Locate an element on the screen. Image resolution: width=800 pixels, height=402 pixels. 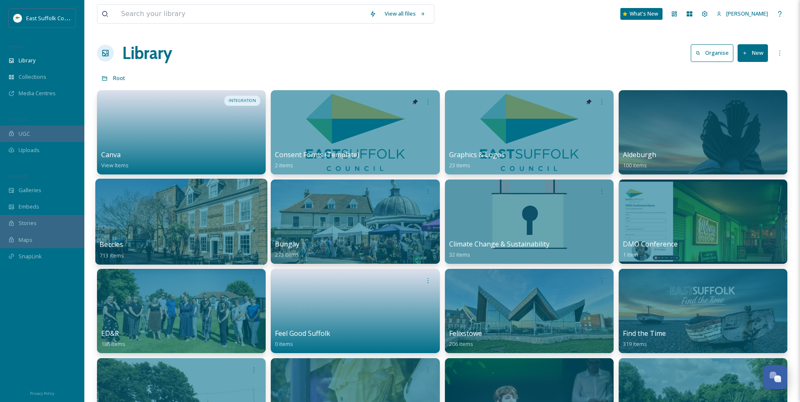
span: 206 items is located at coordinates (461, 344).